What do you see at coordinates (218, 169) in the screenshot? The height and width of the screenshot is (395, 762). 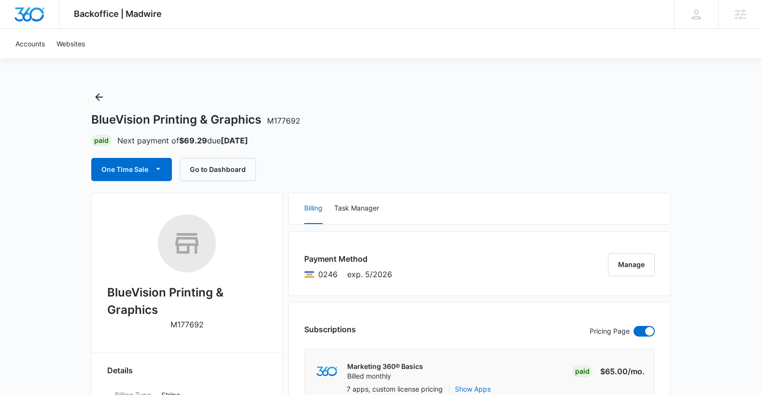 I see `a: Go to Dashboard` at bounding box center [218, 169].